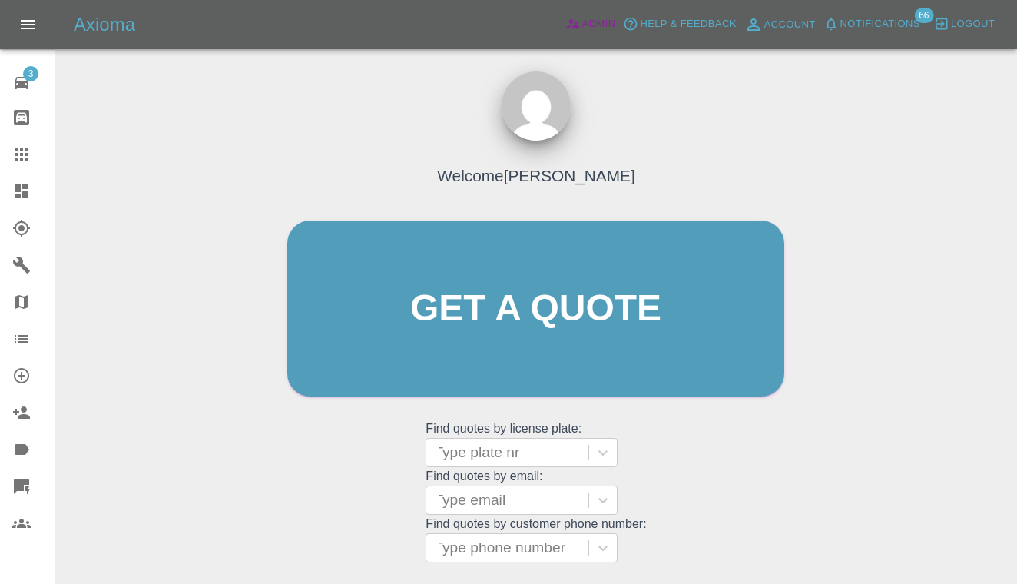 This screenshot has width=1017, height=584. I want to click on a: Admin, so click(590, 24).